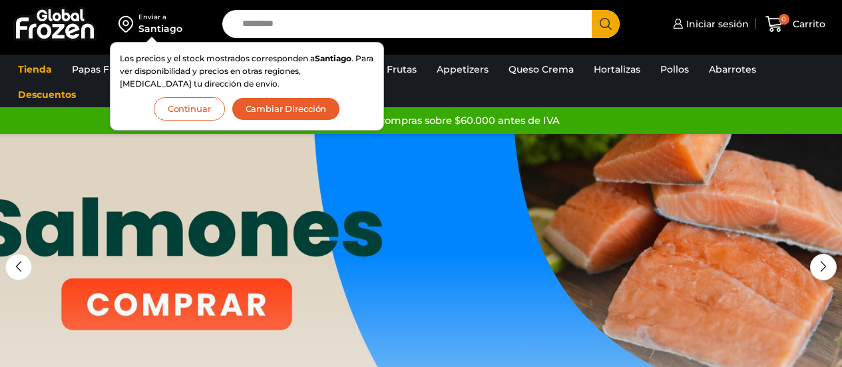 This screenshot has height=367, width=842. What do you see at coordinates (795, 24) in the screenshot?
I see `a: 0 Carrito` at bounding box center [795, 24].